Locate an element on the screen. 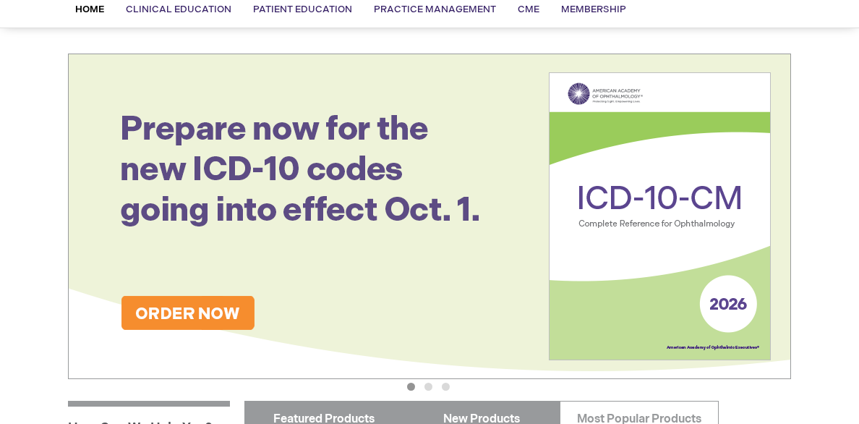 Image resolution: width=859 pixels, height=424 pixels. span: CME is located at coordinates (529, 9).